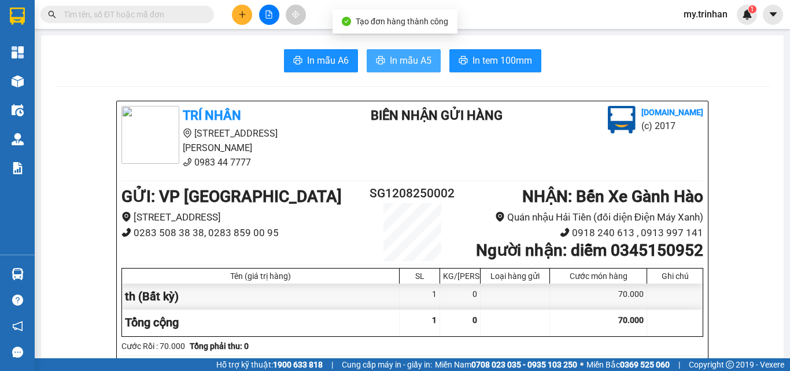  What do you see at coordinates (582, 232) in the screenshot?
I see `li: 0918 240 613 , 0913 997 141` at bounding box center [582, 232].